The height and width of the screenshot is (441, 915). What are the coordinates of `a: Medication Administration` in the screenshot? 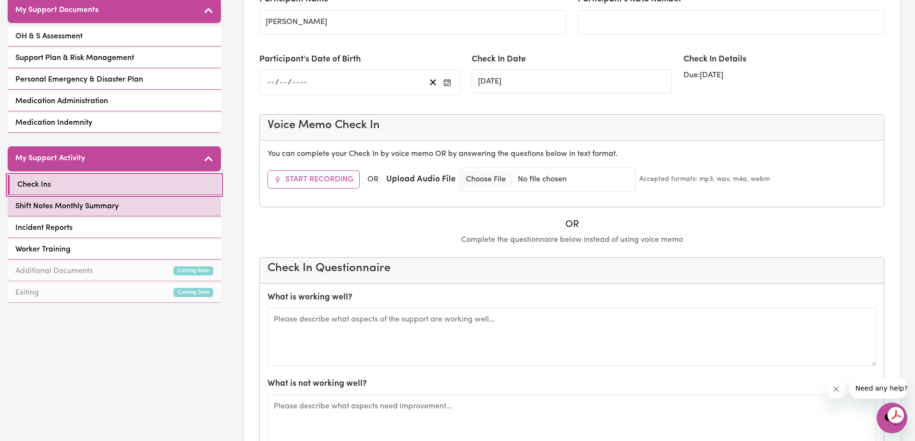 It's located at (114, 101).